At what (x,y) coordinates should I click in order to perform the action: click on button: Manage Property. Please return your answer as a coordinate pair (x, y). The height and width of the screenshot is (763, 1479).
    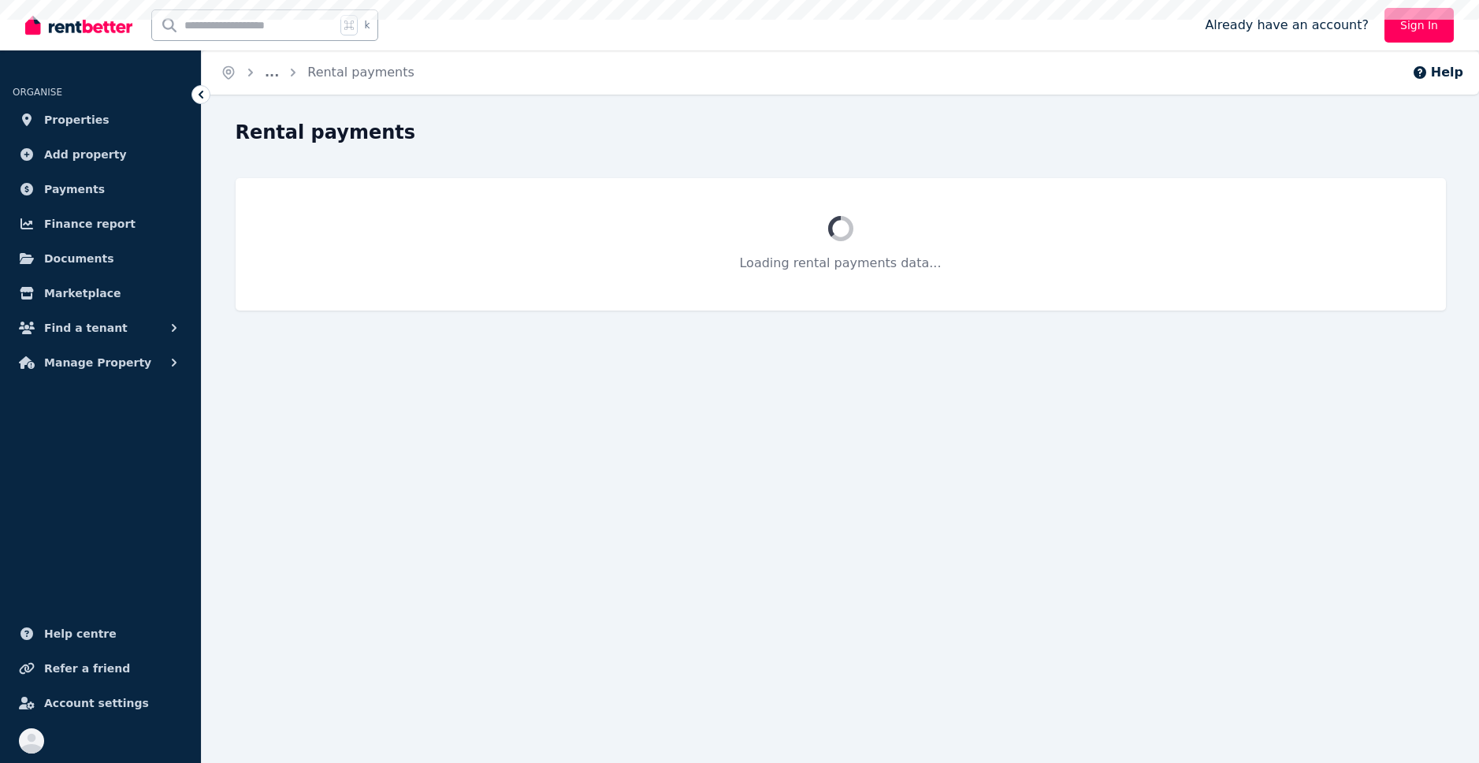
    Looking at the image, I should click on (100, 362).